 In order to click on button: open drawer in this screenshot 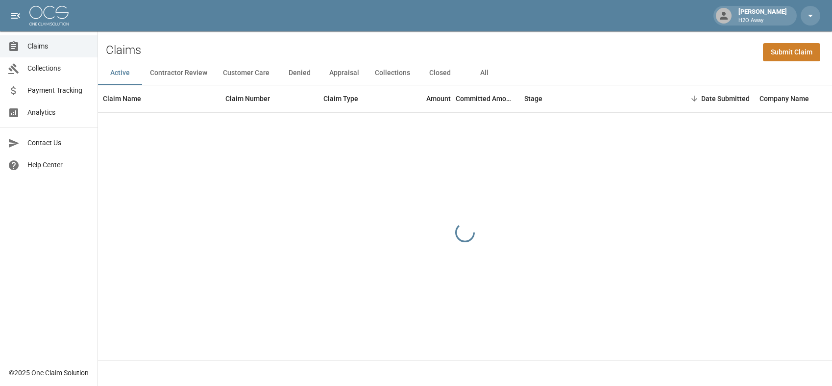, I will do `click(16, 16)`.